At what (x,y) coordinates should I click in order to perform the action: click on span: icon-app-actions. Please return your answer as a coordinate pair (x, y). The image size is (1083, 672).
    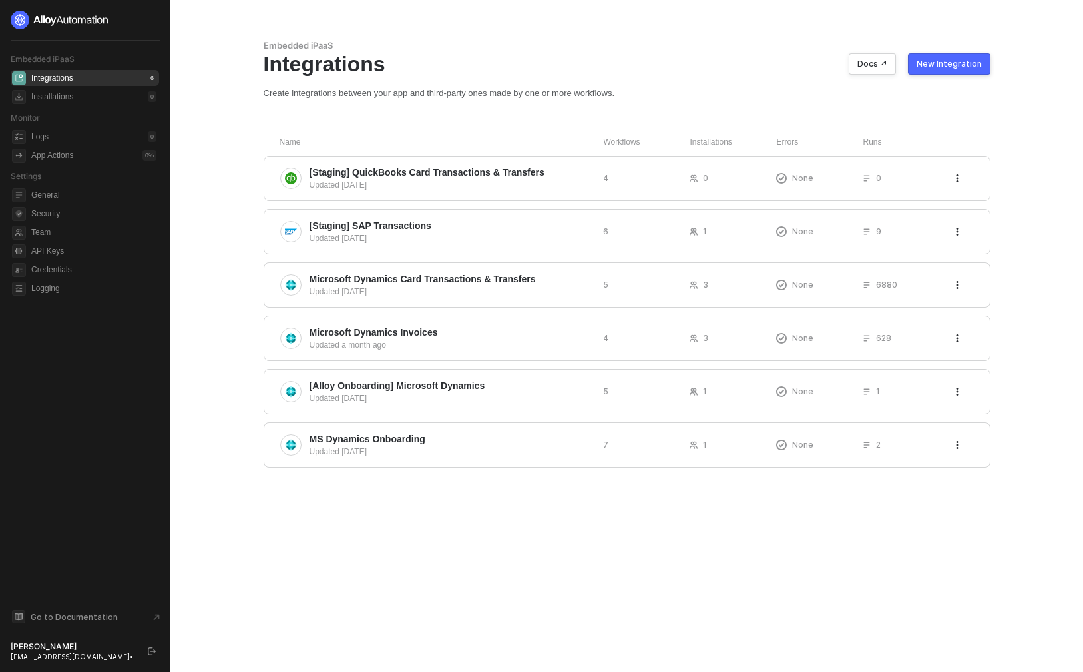
    Looking at the image, I should click on (19, 155).